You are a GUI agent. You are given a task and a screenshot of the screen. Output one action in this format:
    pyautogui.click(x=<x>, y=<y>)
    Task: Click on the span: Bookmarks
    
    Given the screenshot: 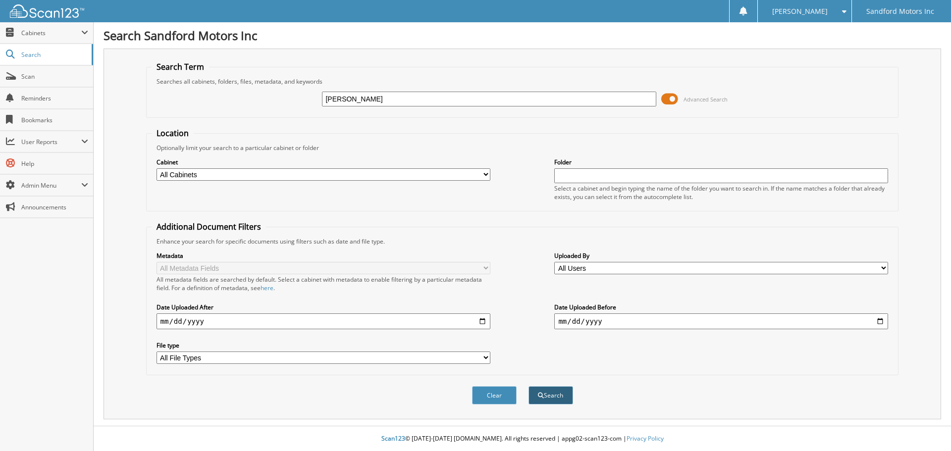 What is the action you would take?
    pyautogui.click(x=54, y=120)
    